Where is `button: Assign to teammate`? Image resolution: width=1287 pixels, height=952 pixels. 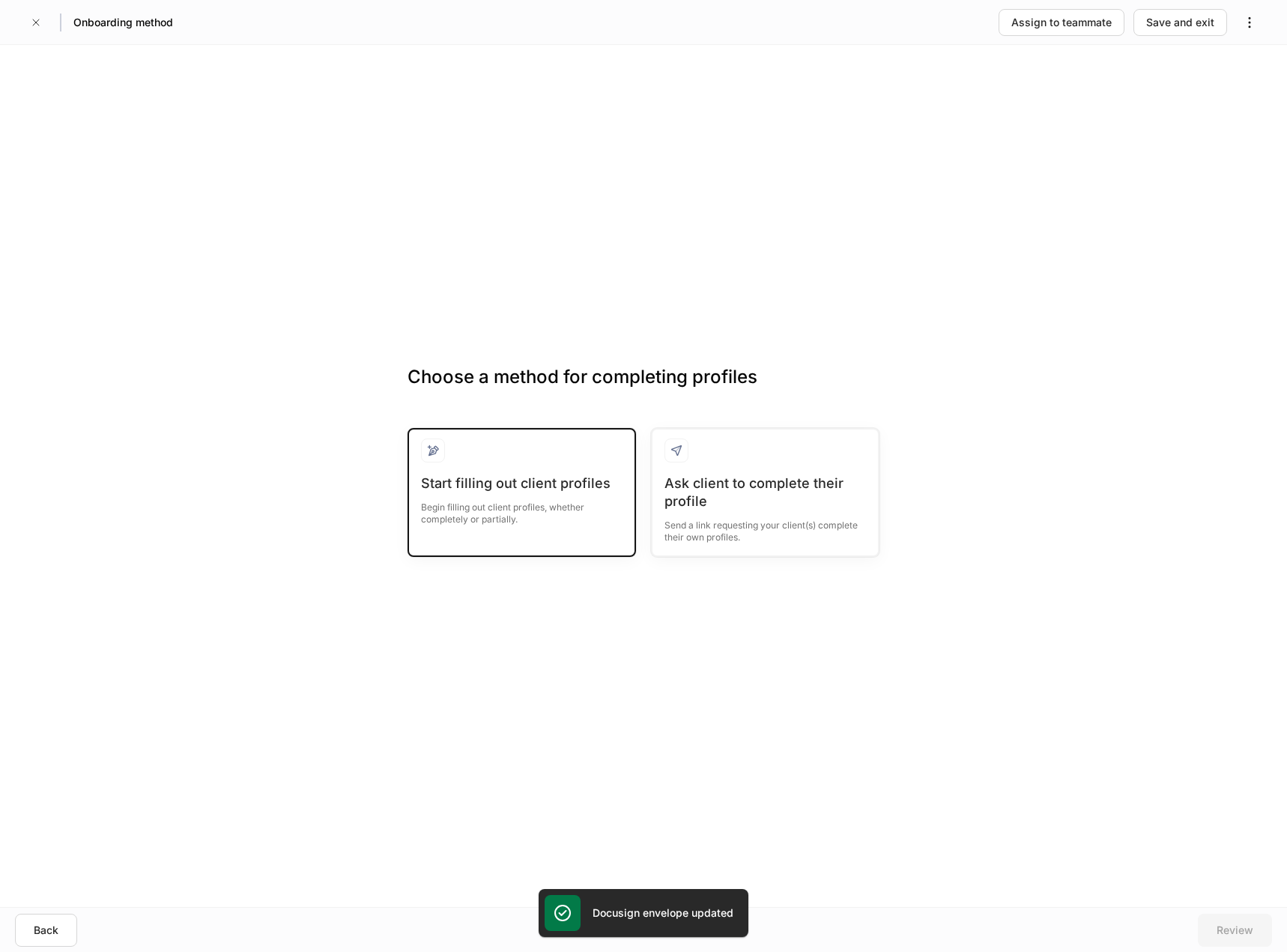
button: Assign to teammate is located at coordinates (1061, 22).